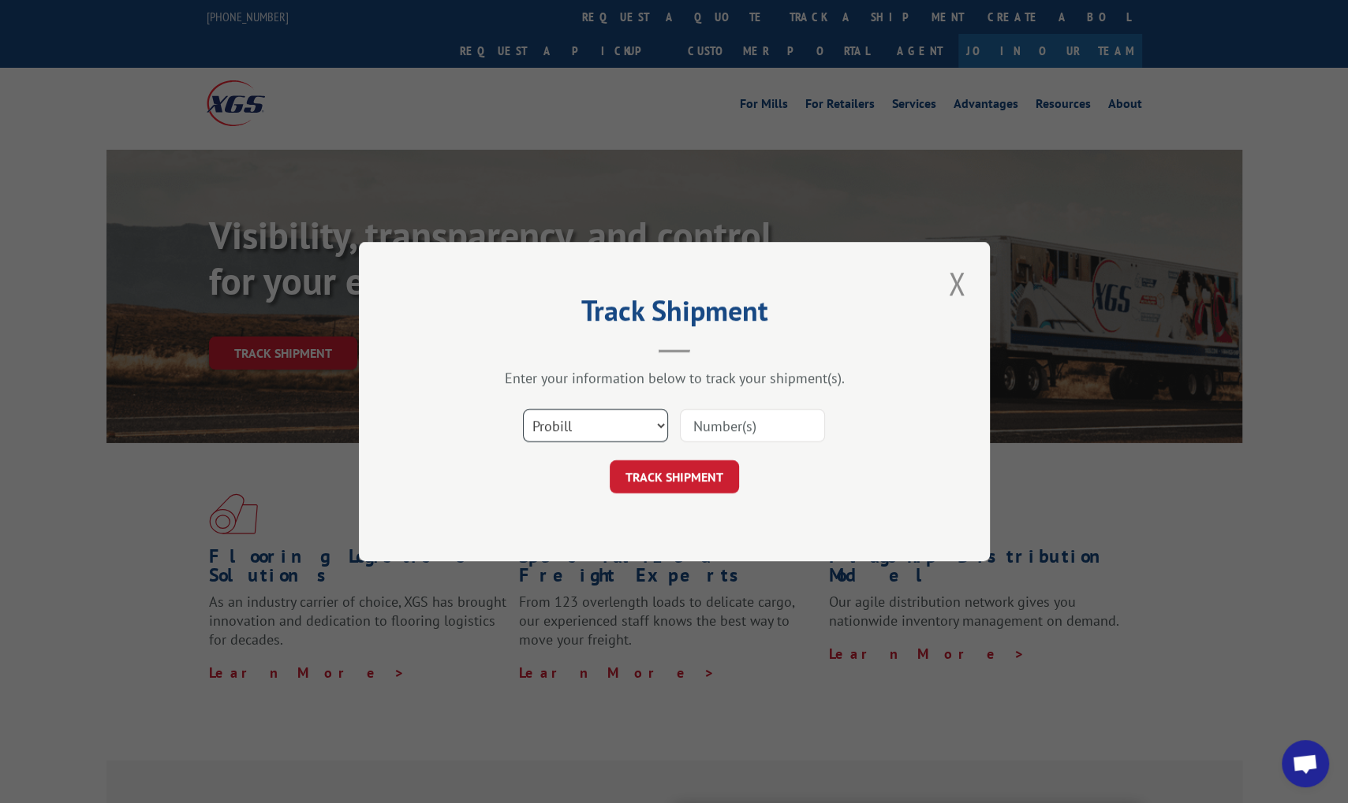 This screenshot has height=803, width=1348. Describe the element at coordinates (674, 315) in the screenshot. I see `h2: Track Shipment` at that location.